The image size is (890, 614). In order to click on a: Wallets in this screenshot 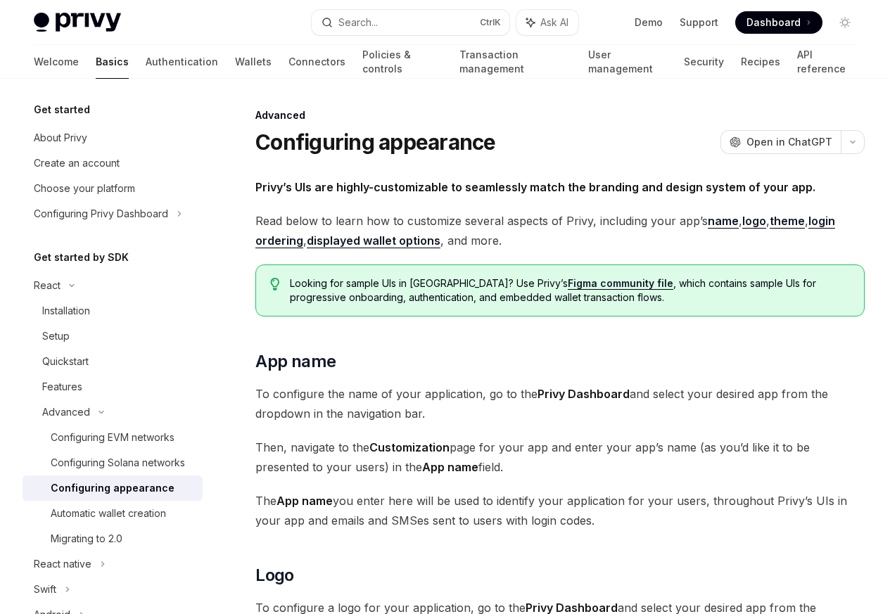, I will do `click(253, 62)`.